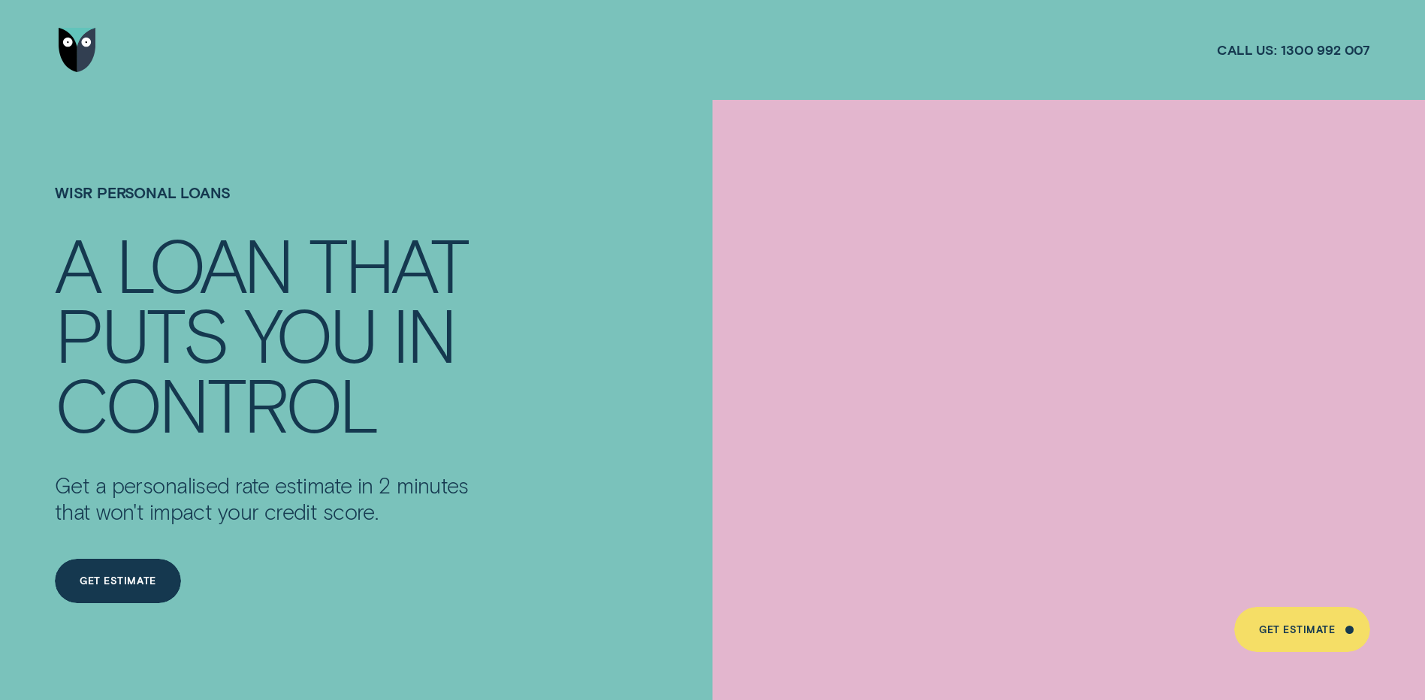  Describe the element at coordinates (1325, 50) in the screenshot. I see `span: 1300 992 007` at that location.